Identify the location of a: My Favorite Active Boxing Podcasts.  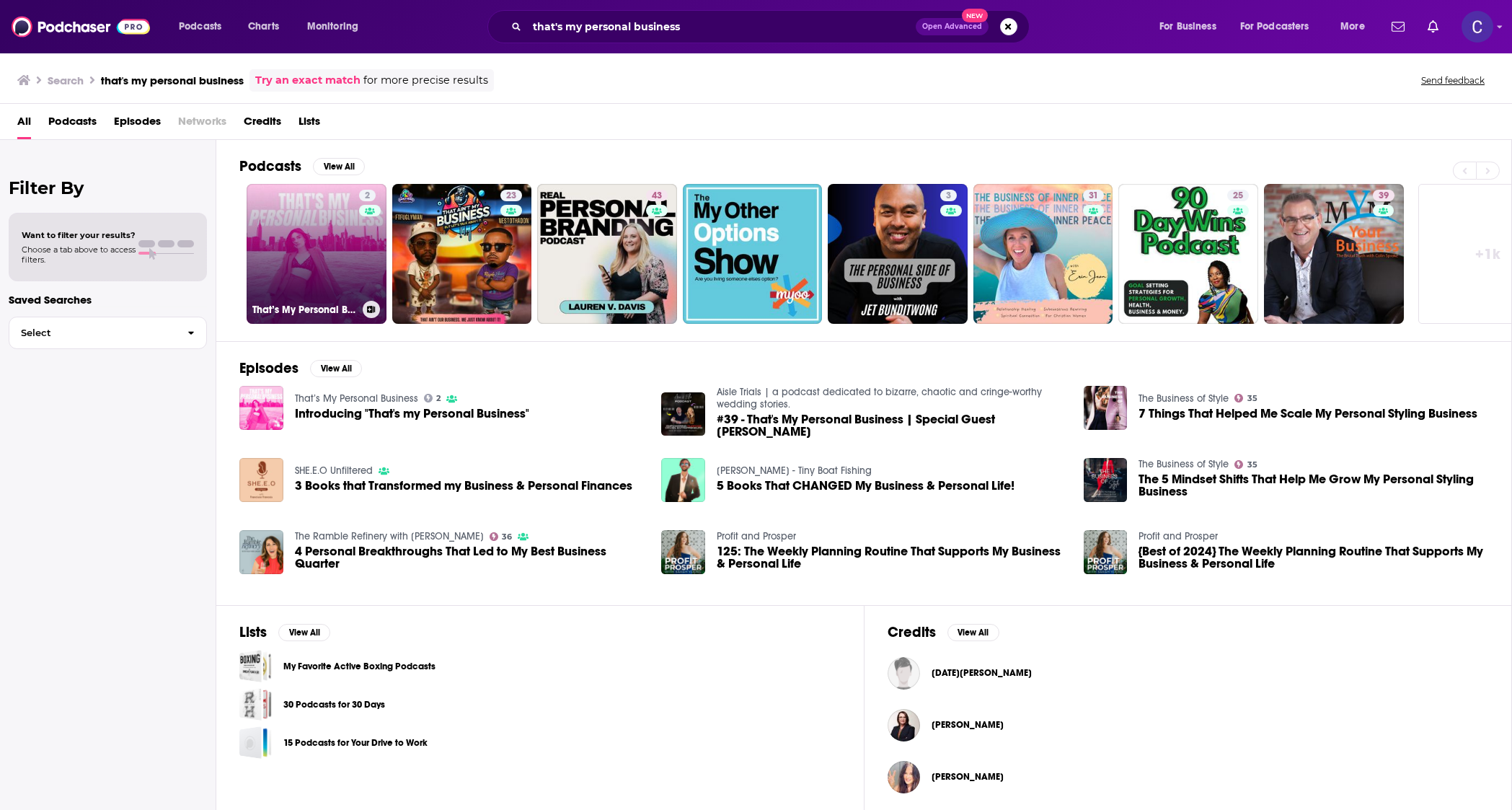
(256, 666).